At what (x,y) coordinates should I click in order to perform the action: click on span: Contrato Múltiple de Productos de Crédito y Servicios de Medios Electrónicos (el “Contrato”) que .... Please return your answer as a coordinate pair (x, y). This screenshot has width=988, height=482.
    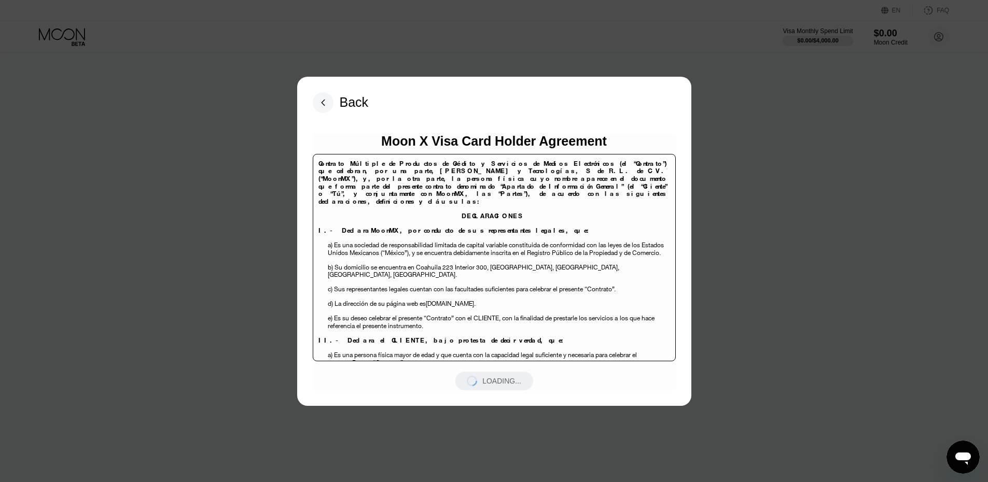
    Looking at the image, I should click on (493, 167).